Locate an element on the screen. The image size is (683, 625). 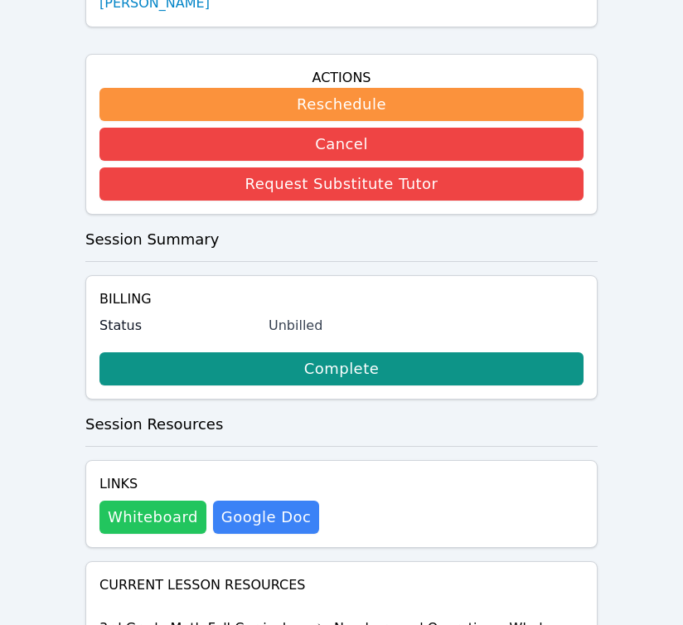
a: Google Doc is located at coordinates (266, 517).